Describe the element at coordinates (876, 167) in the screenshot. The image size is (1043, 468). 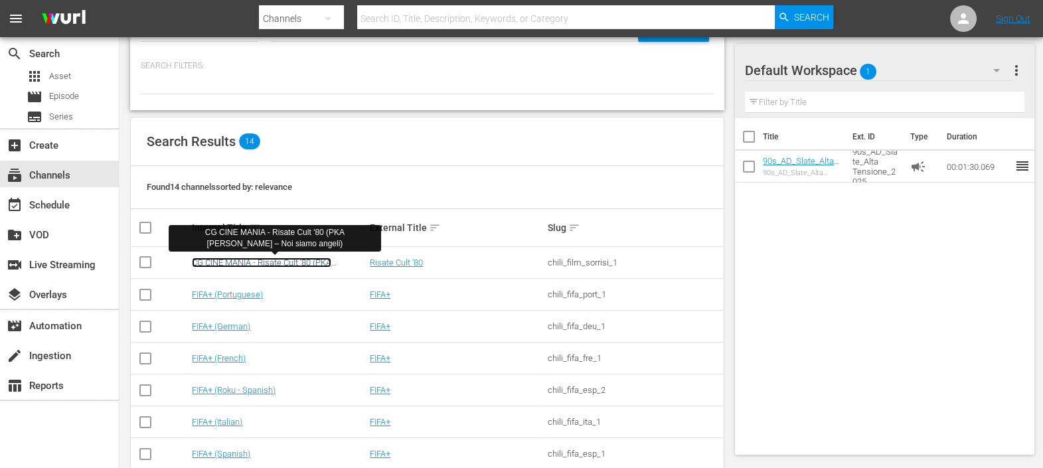
I see `td: 90s_AD_Slate_Alta Tensione_2025` at that location.